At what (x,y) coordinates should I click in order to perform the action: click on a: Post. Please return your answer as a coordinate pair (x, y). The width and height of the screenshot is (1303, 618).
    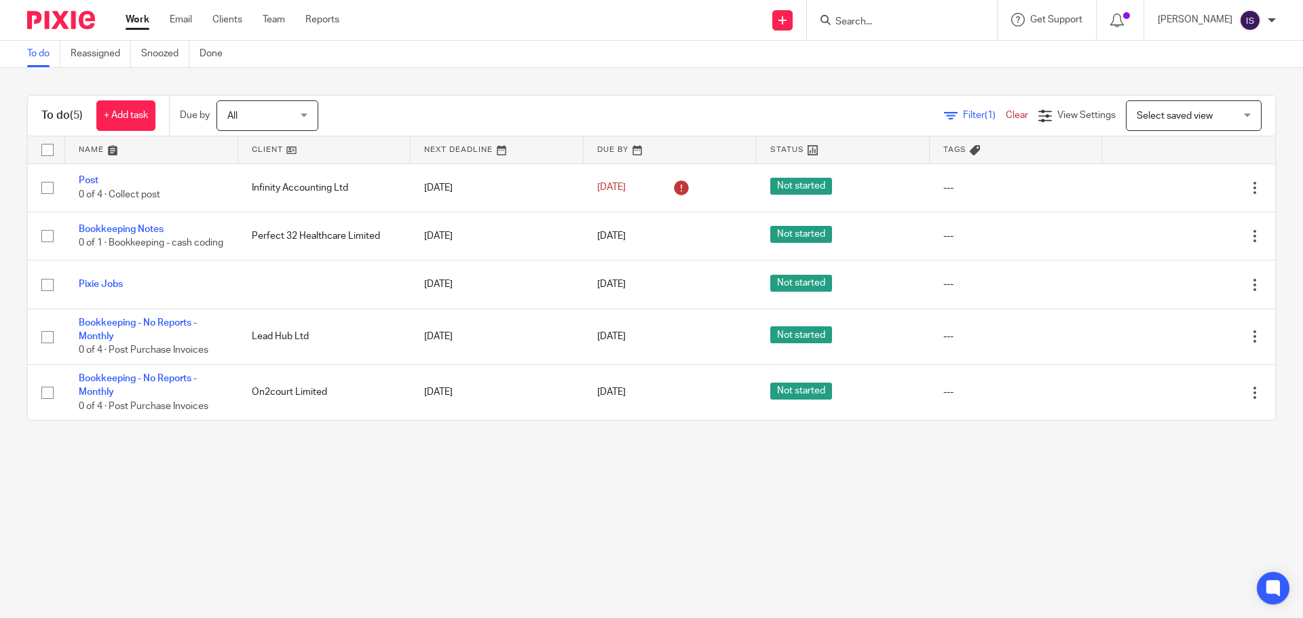
    Looking at the image, I should click on (88, 180).